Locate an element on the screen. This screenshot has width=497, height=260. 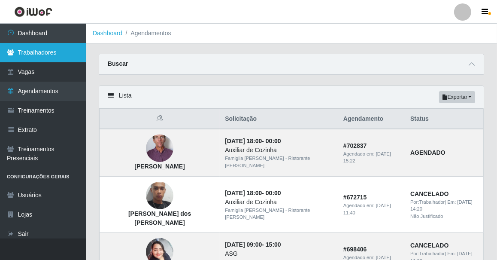
strong: # 698406 is located at coordinates (355, 249).